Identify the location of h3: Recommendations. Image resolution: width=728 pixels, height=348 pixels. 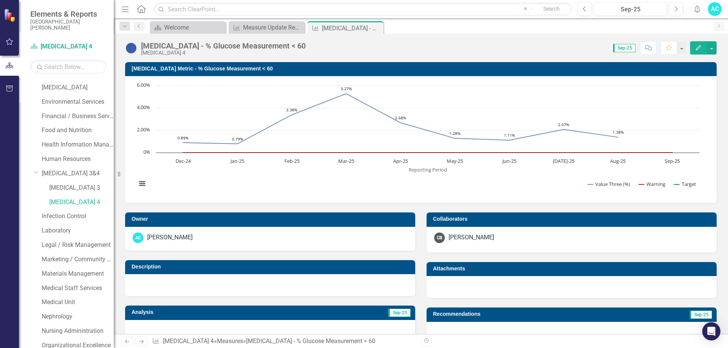
(527, 314).